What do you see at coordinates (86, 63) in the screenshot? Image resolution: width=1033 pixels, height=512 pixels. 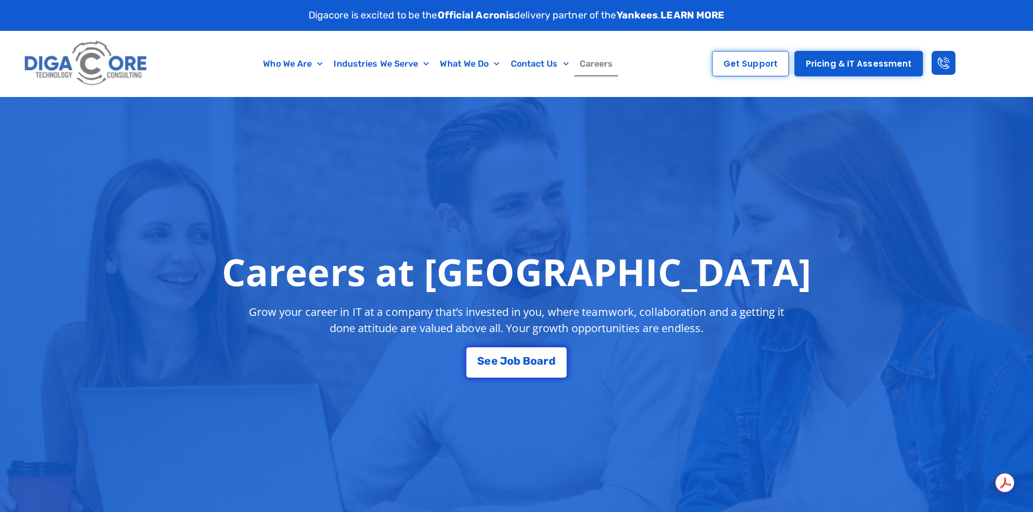 I see `img: Digacore logo 1` at bounding box center [86, 63].